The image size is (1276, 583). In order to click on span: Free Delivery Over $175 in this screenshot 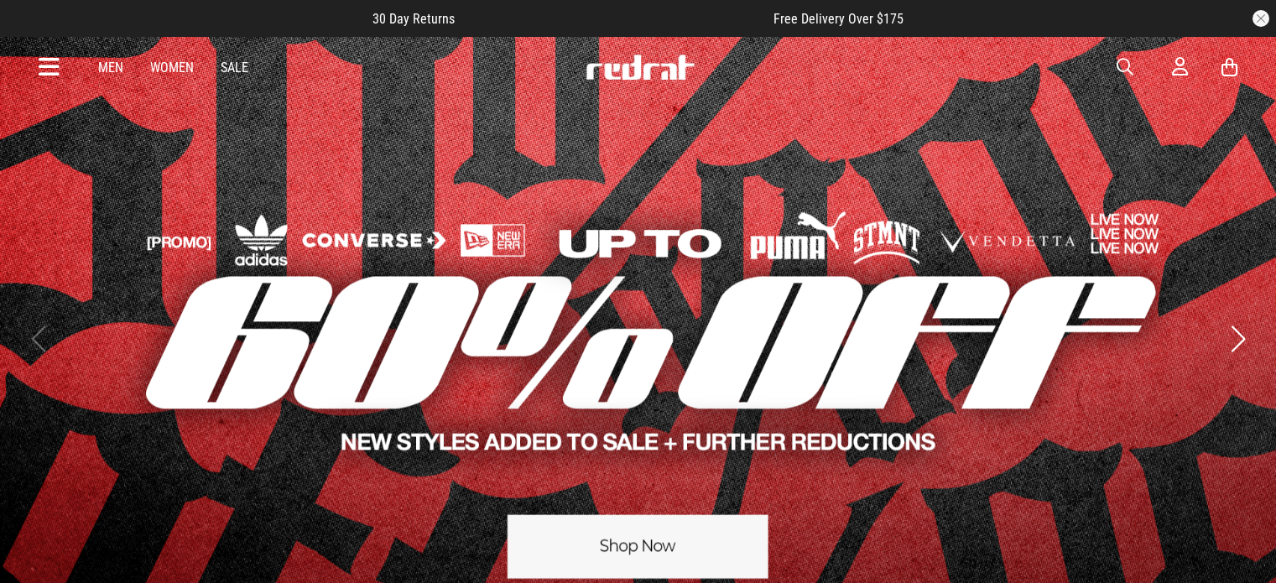, I will do `click(838, 18)`.